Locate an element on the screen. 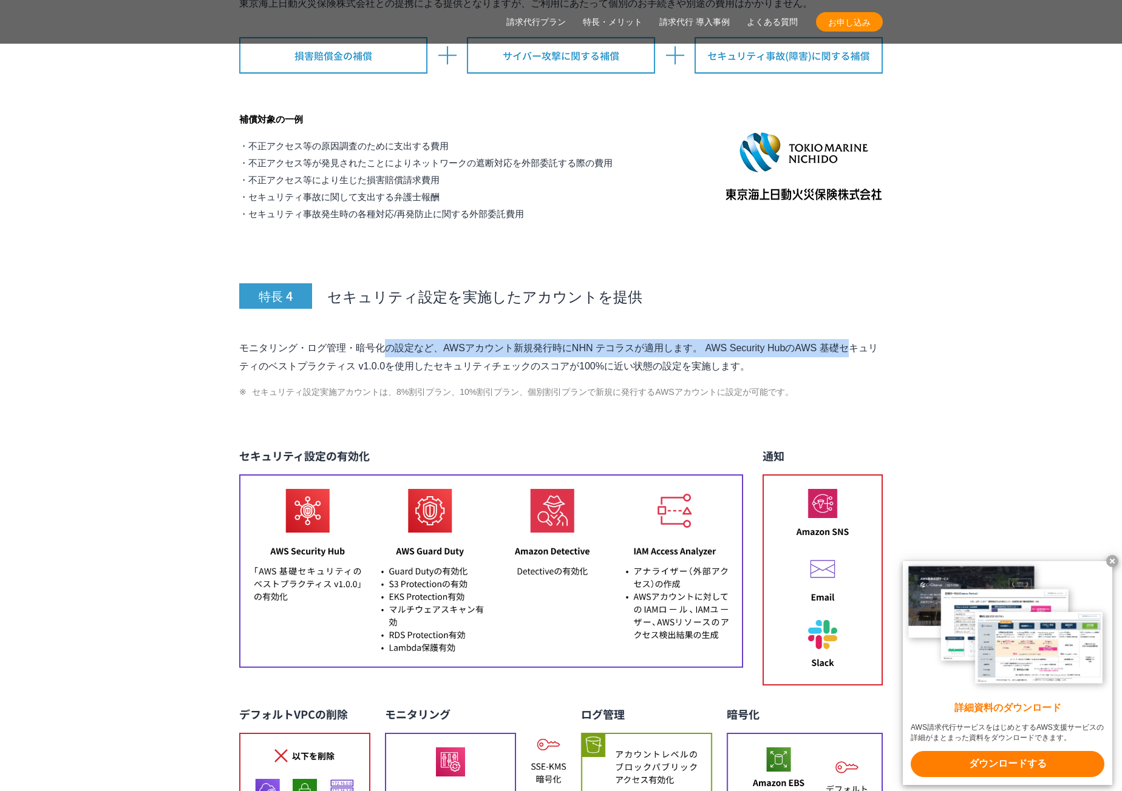 The height and width of the screenshot is (791, 1122). p: モニタリング・ログ管理・暗号化の設定など、AWSアカウント新規発行時にNHN テコラスが適用します。 AWS Security HubのAWS 基礎セキュリティのベストプラクティス v1.0.0... is located at coordinates (561, 357).